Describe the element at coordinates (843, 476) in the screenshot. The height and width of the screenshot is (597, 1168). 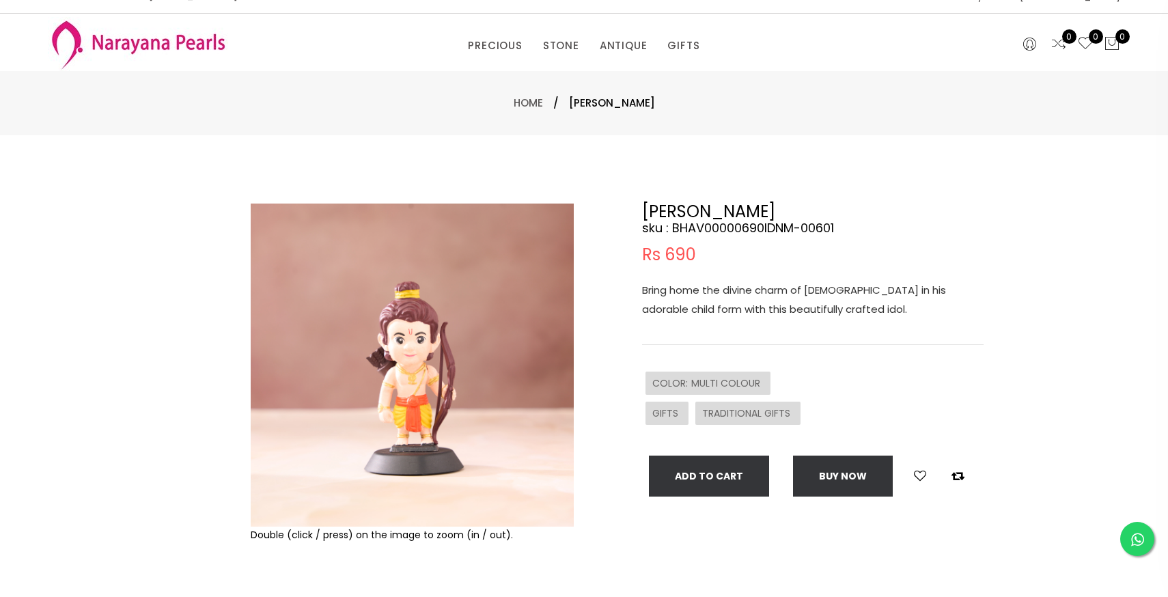
I see `button: Buy now` at that location.